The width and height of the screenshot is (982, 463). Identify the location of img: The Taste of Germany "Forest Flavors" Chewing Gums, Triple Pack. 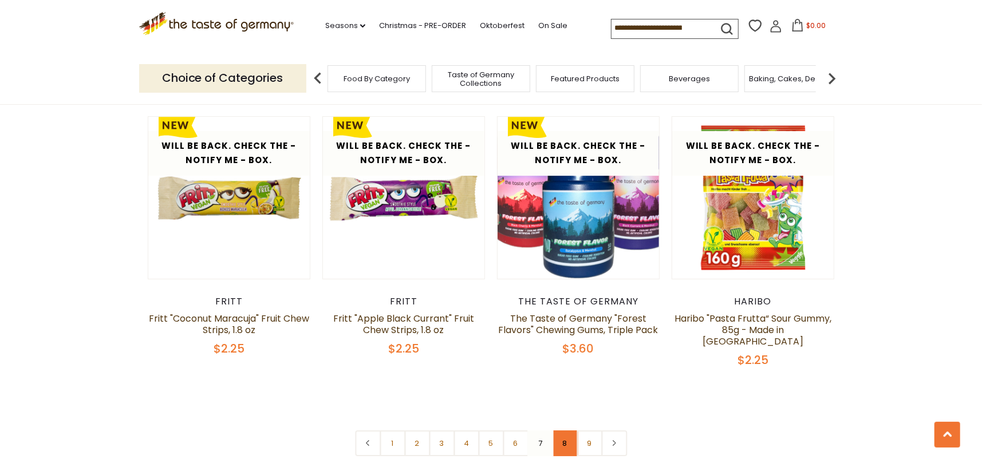
(578, 197).